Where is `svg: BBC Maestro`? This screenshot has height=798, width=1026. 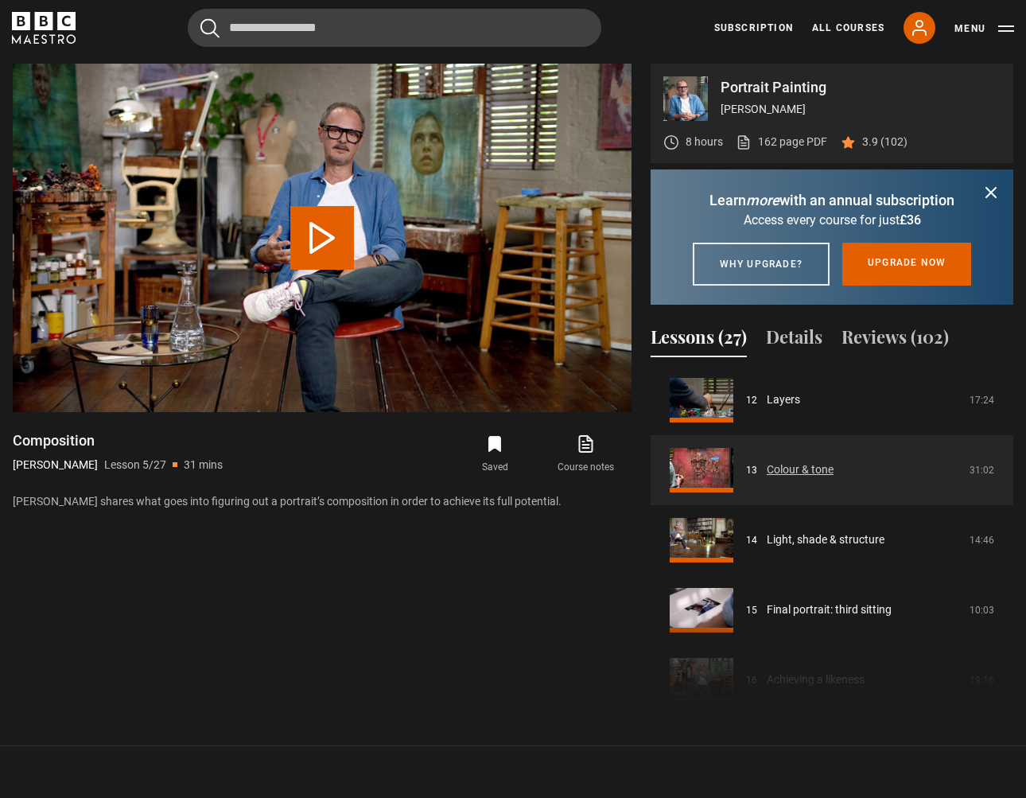 svg: BBC Maestro is located at coordinates (44, 28).